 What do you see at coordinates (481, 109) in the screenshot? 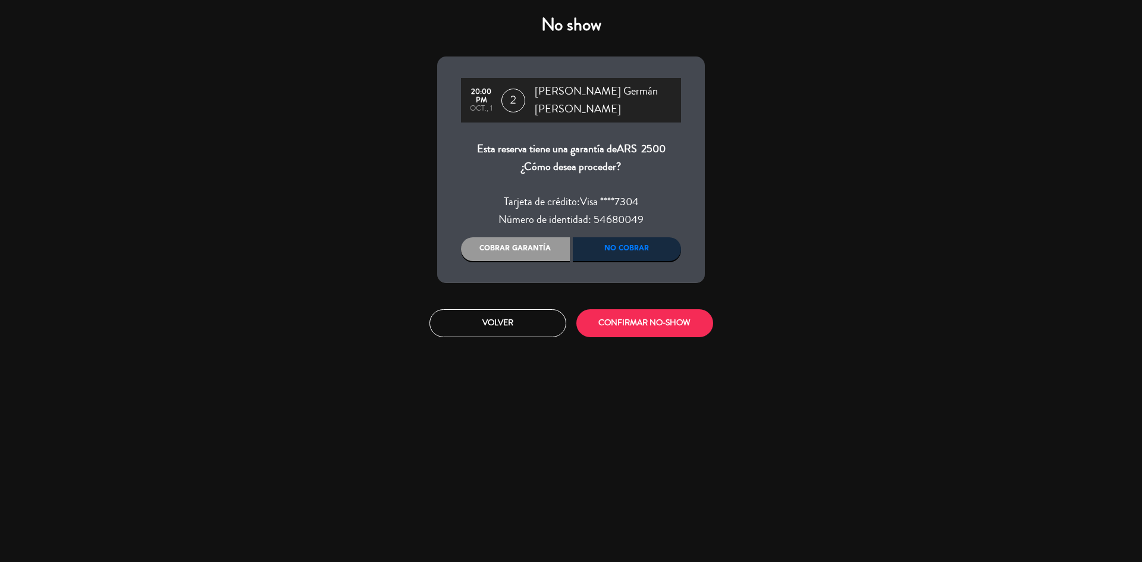
I see `div: oct., 1` at bounding box center [481, 109].